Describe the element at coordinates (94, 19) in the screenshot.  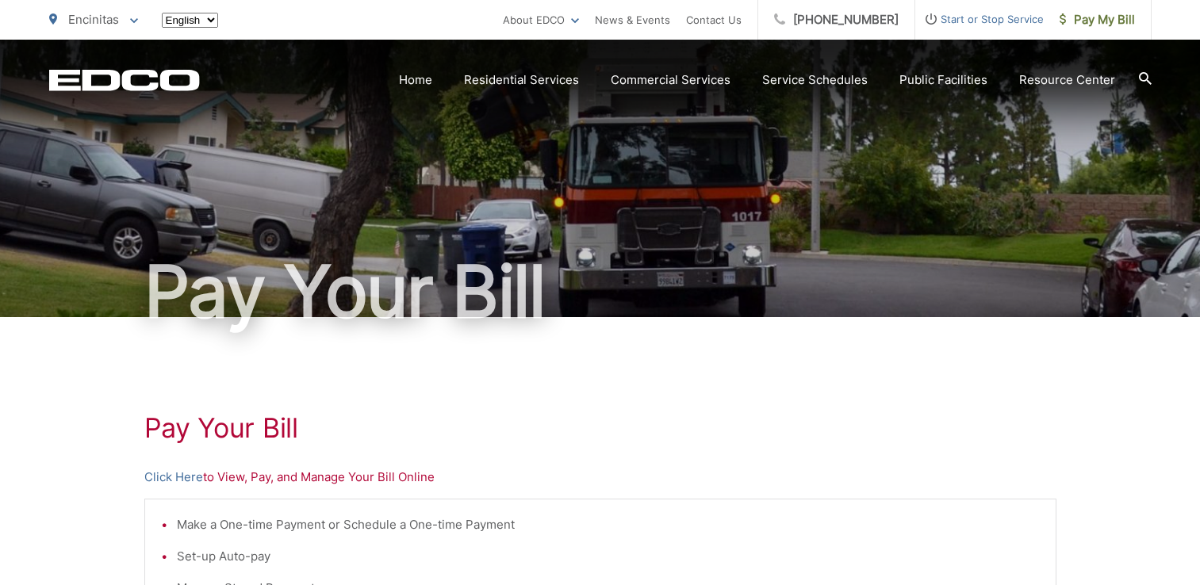
I see `span: Encinitas` at that location.